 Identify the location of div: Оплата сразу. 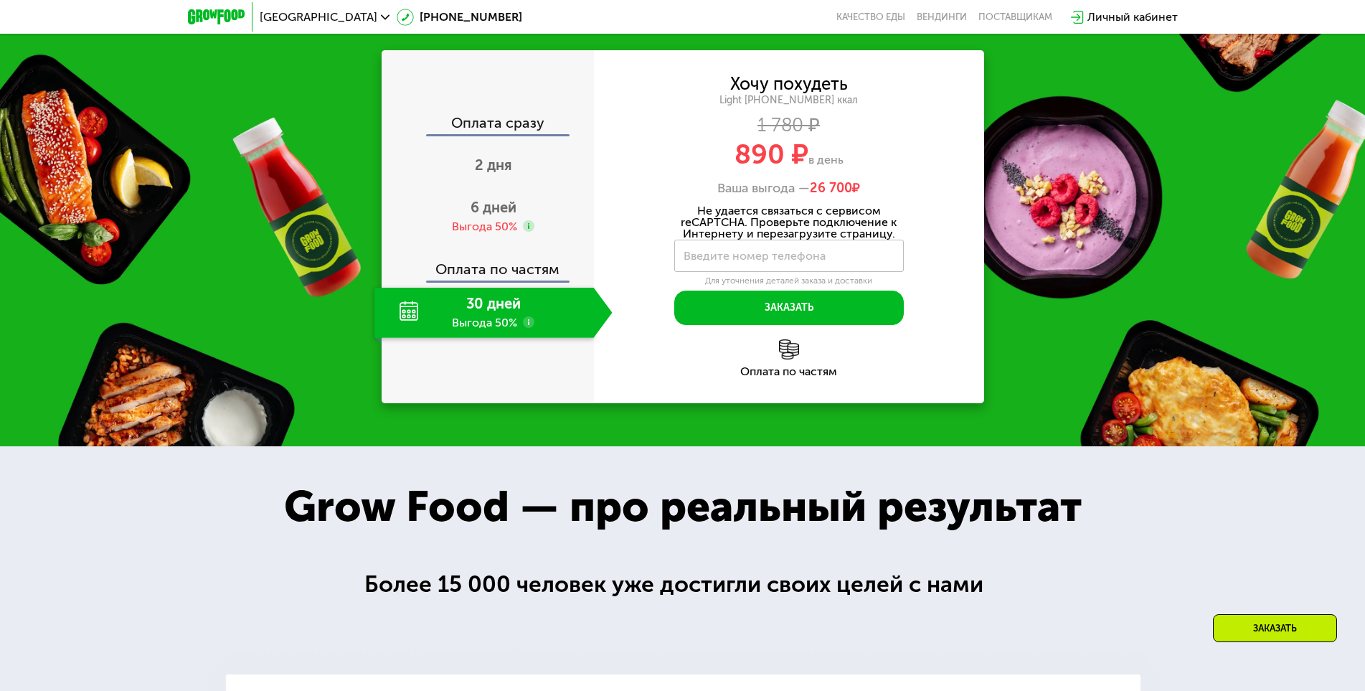
(488, 125).